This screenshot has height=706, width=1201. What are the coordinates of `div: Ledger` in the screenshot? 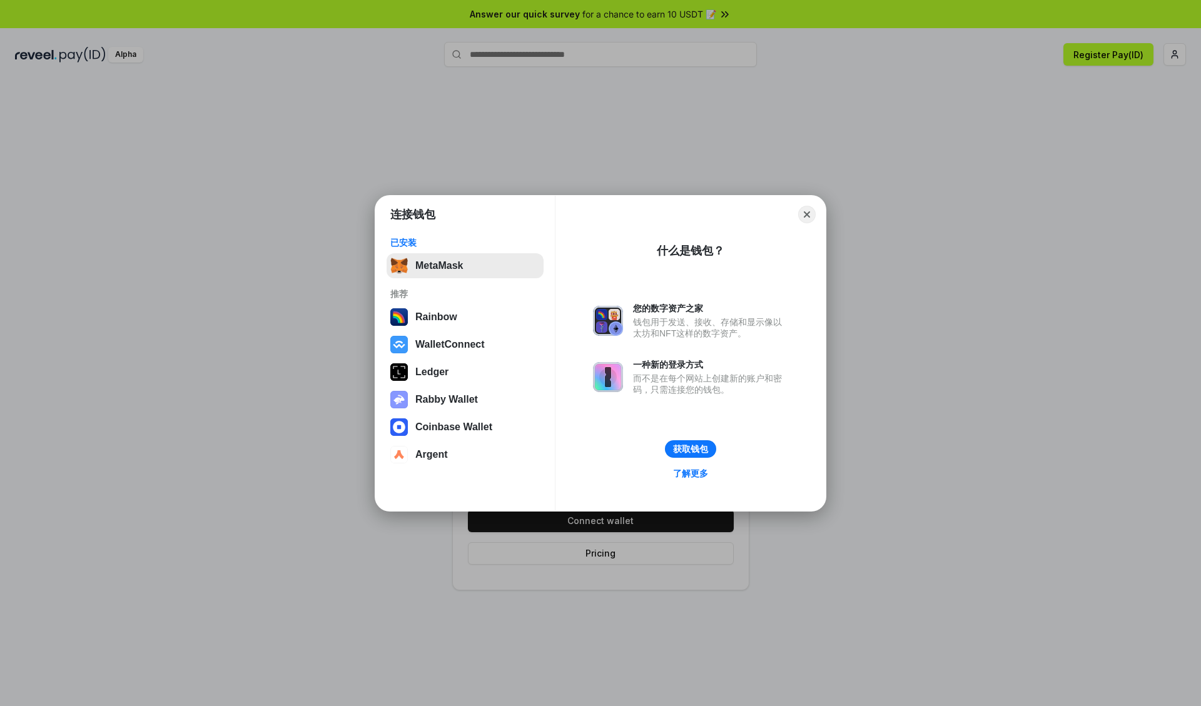 It's located at (432, 372).